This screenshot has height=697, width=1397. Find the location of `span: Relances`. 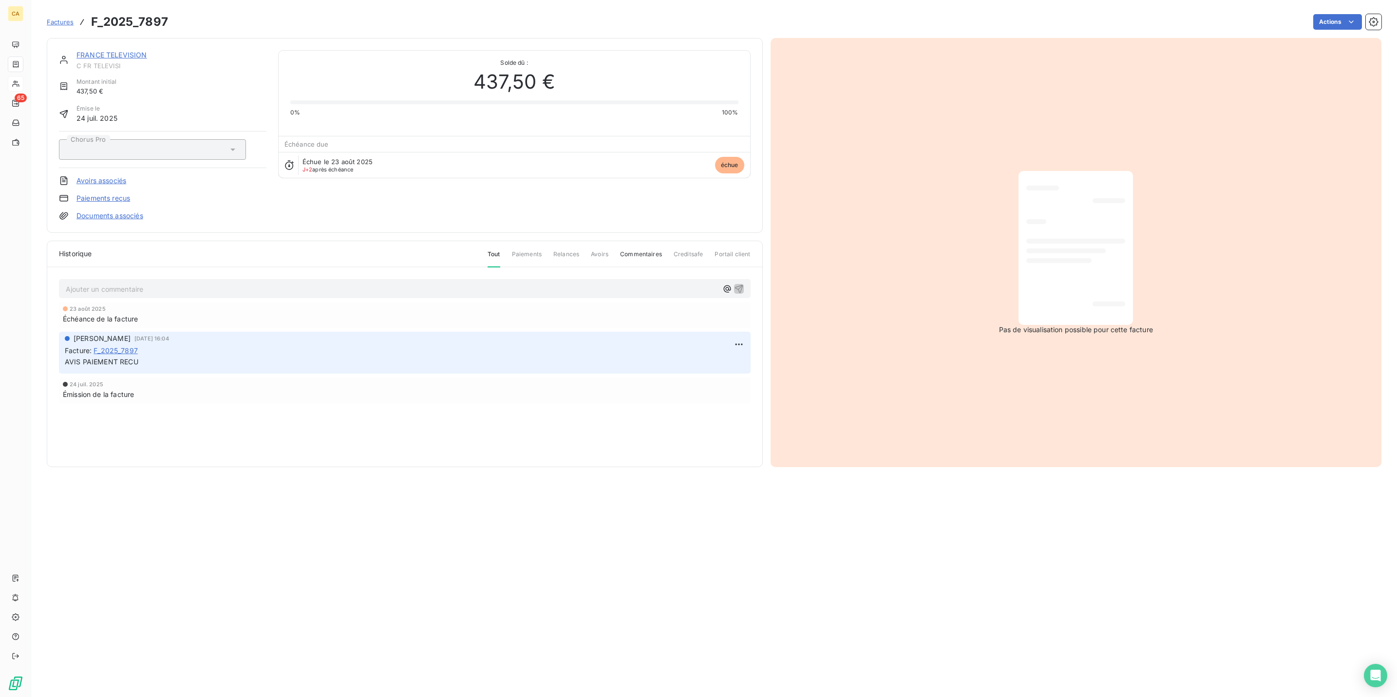

span: Relances is located at coordinates (566, 258).